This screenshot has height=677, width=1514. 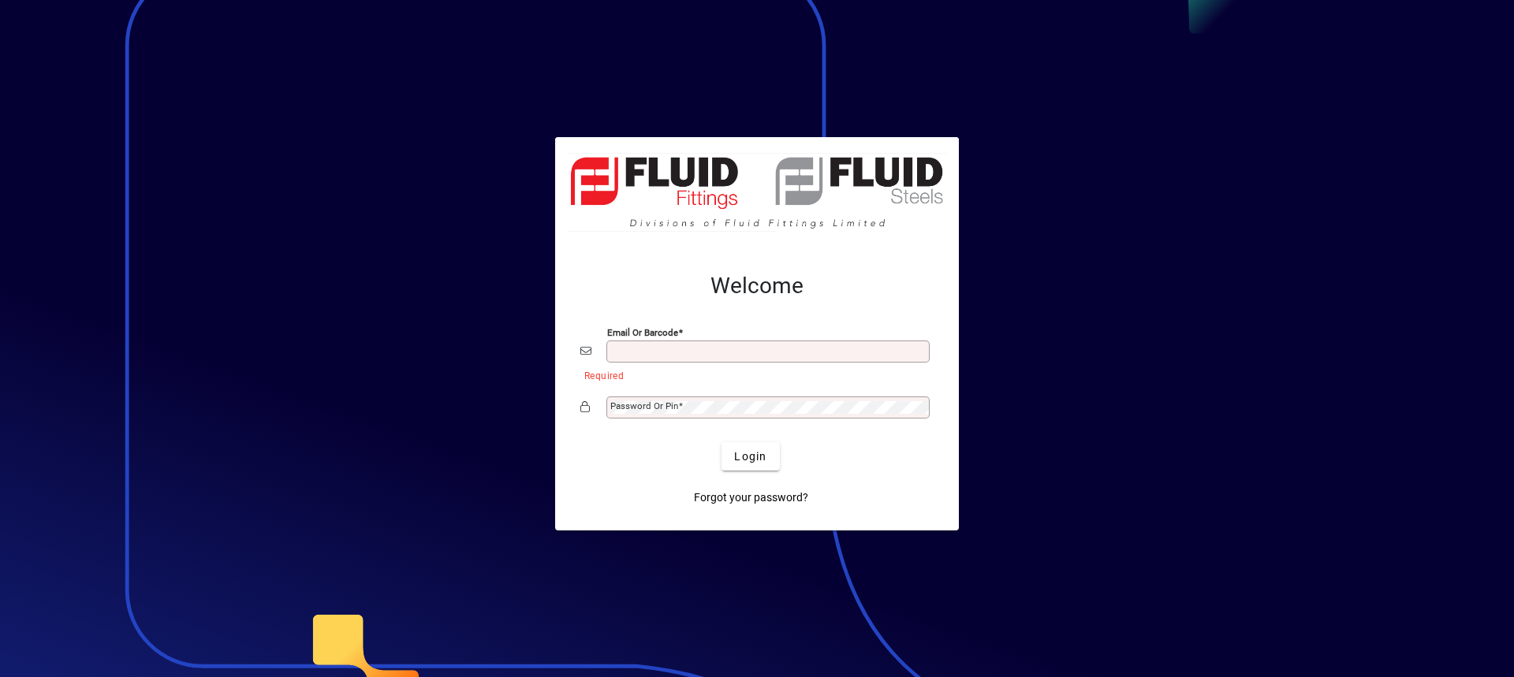 What do you see at coordinates (752, 375) in the screenshot?
I see `mat-error: Required` at bounding box center [752, 375].